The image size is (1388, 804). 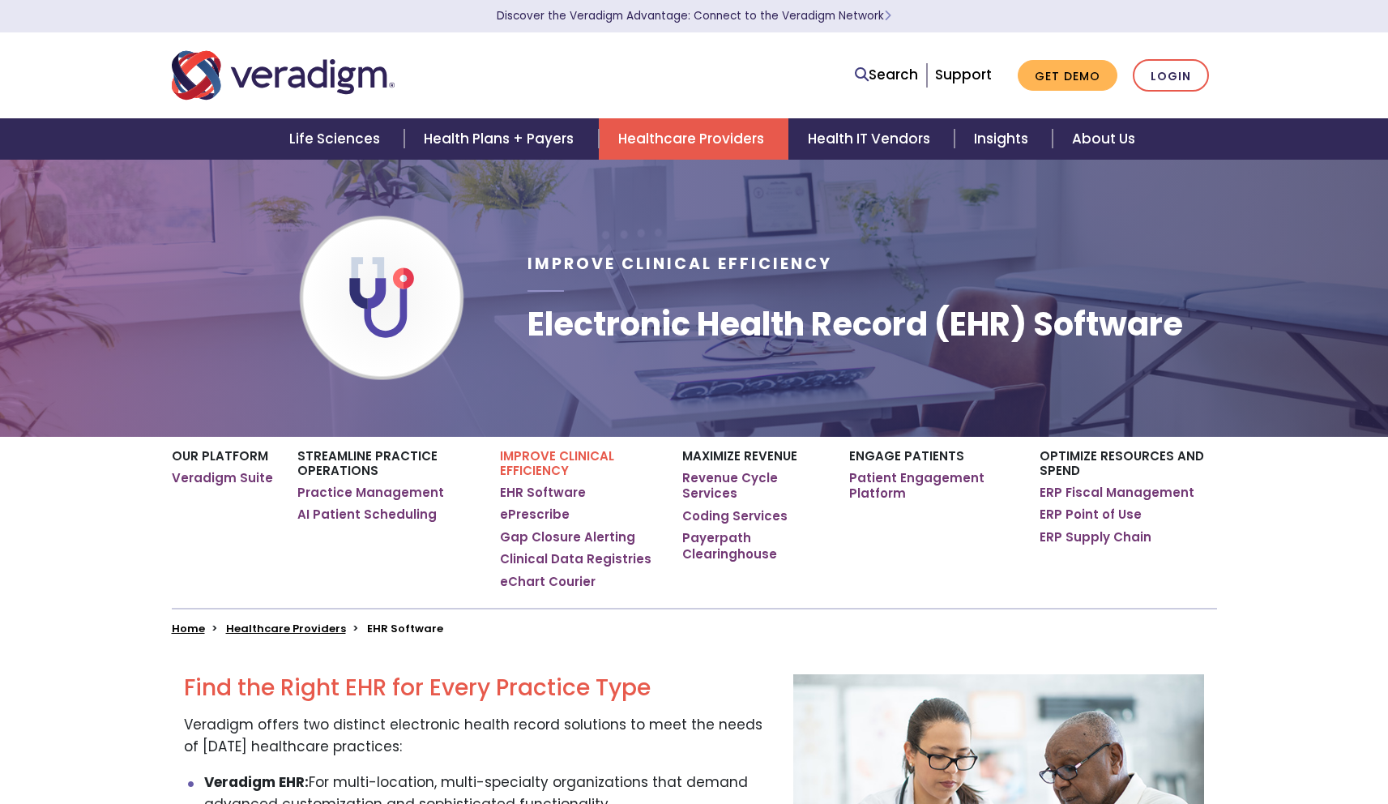 What do you see at coordinates (256, 782) in the screenshot?
I see `strong: Veradigm EHR:` at bounding box center [256, 782].